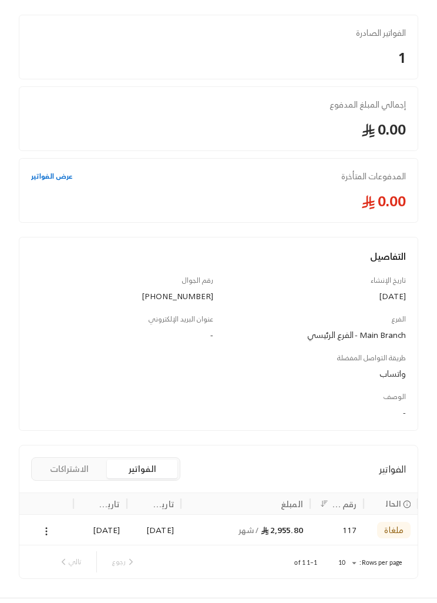 Image resolution: width=437 pixels, height=603 pixels. Describe the element at coordinates (399, 318) in the screenshot. I see `span: الفرع` at that location.